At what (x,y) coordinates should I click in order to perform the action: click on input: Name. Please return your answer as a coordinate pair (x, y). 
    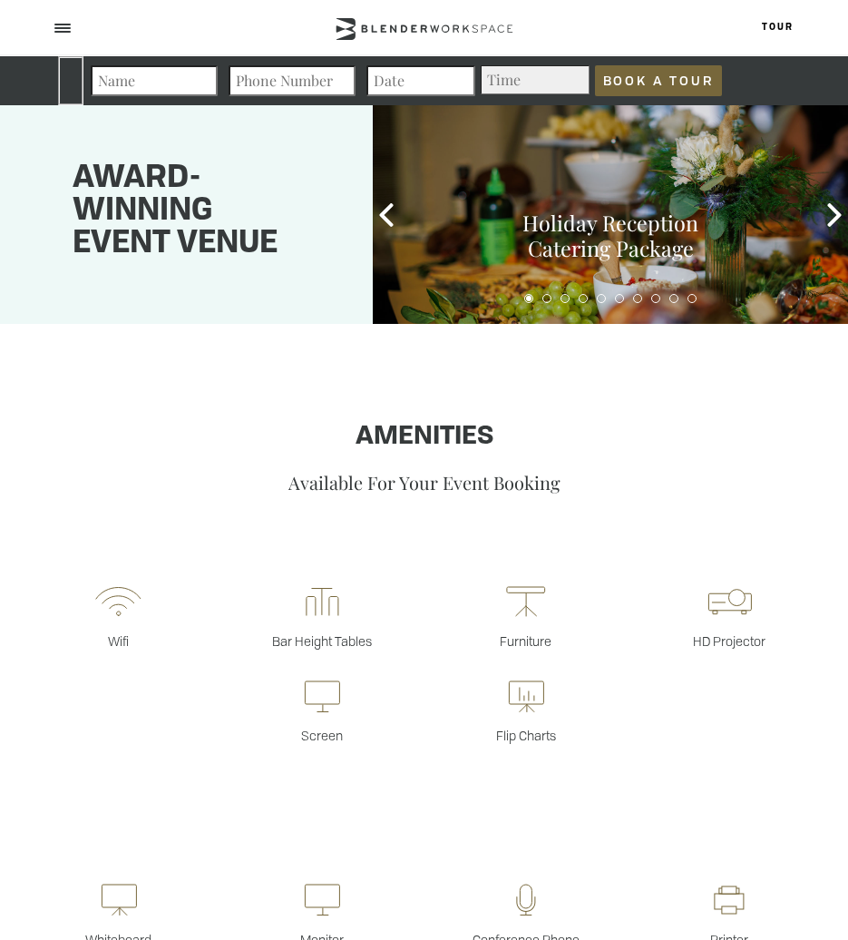
    Looking at the image, I should click on (154, 81).